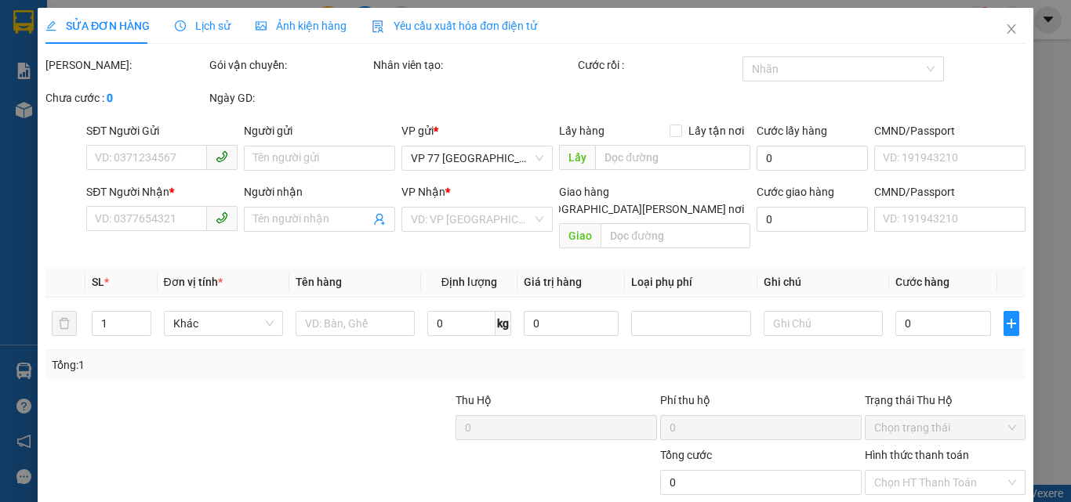 The width and height of the screenshot is (1071, 502). What do you see at coordinates (922, 282) in the screenshot?
I see `span: Cước hàng` at bounding box center [922, 282].